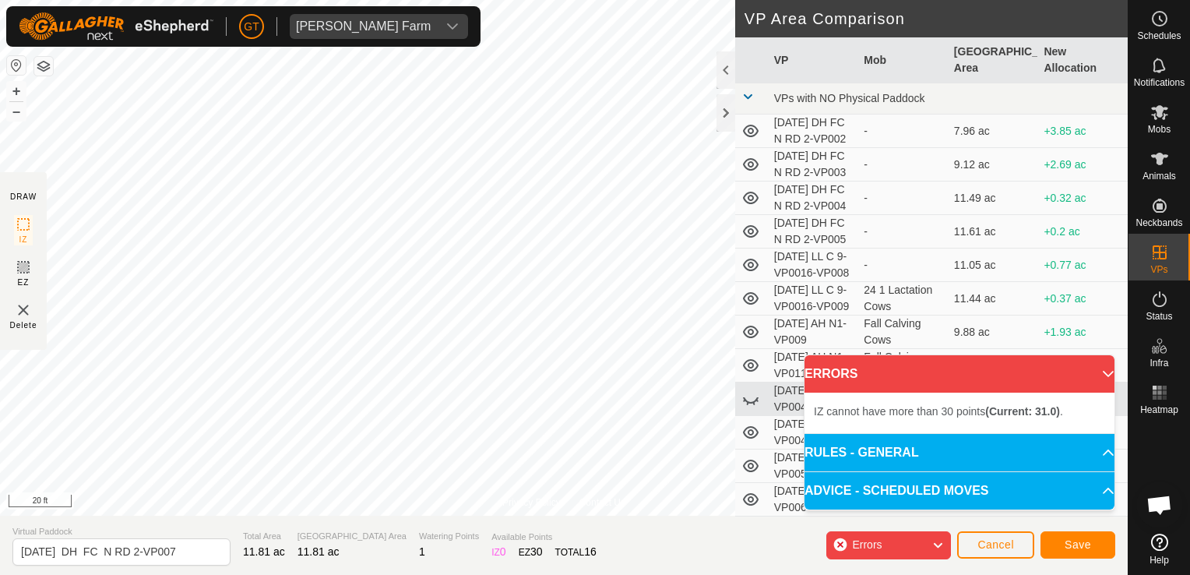 This screenshot has width=1190, height=575. I want to click on td: 11.49 ac, so click(993, 198).